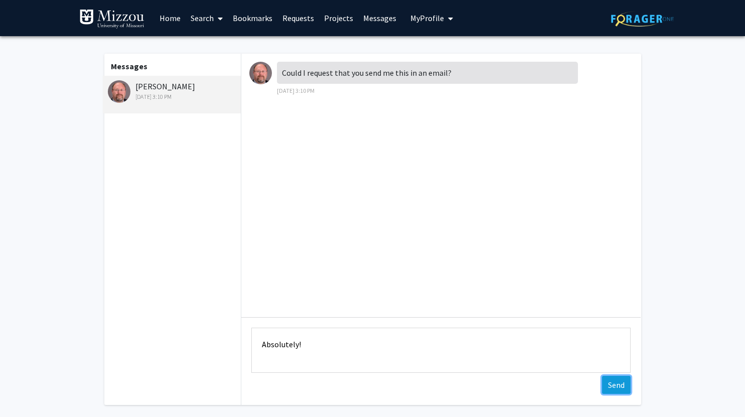 Image resolution: width=745 pixels, height=417 pixels. Describe the element at coordinates (207, 18) in the screenshot. I see `a: Search` at that location.